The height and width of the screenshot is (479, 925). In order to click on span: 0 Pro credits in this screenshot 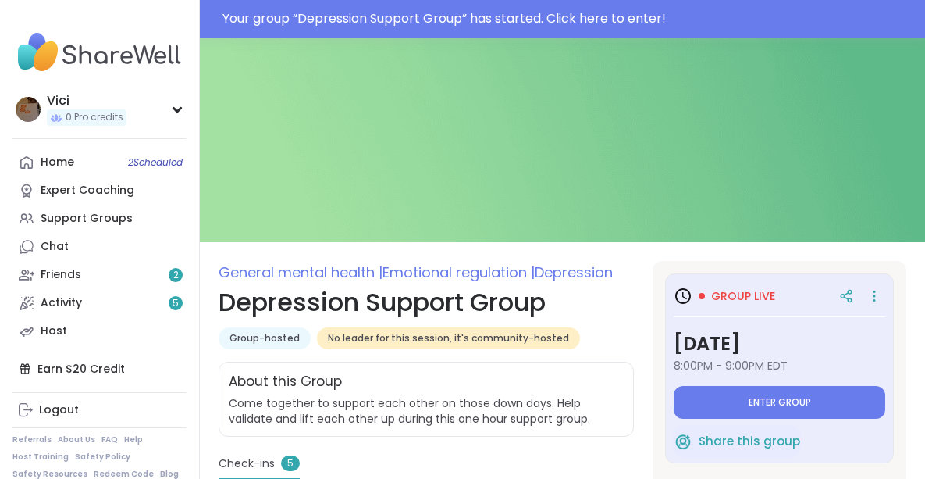, I will do `click(94, 117)`.